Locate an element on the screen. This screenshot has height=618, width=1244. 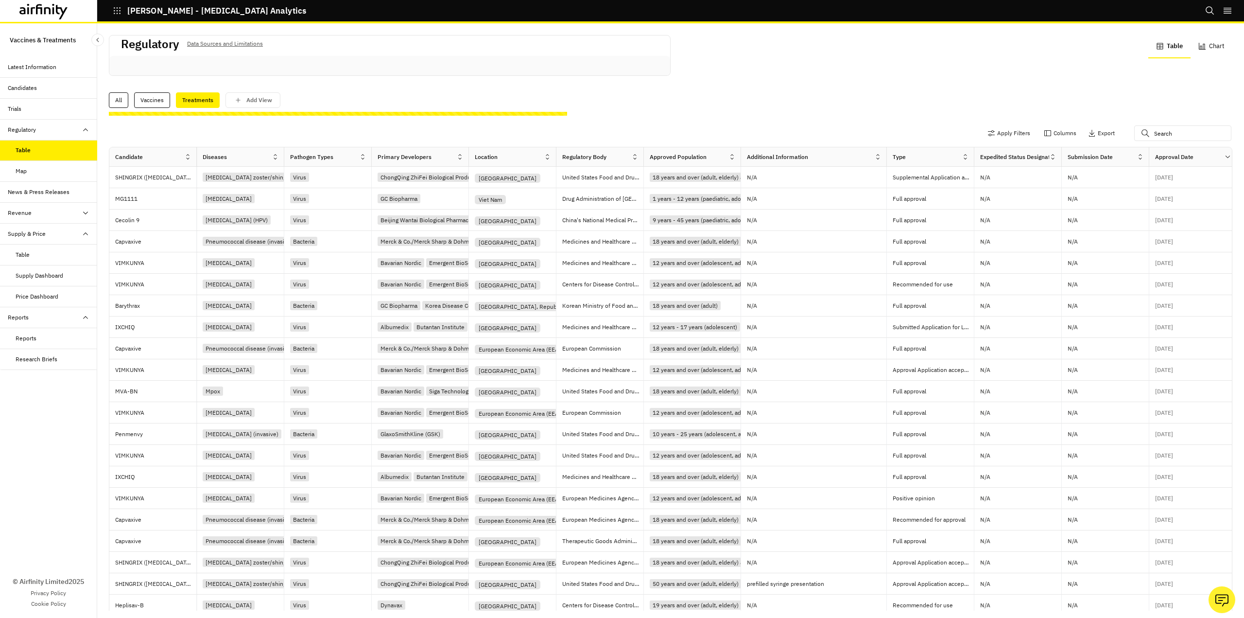
div: Reports is located at coordinates (18, 317).